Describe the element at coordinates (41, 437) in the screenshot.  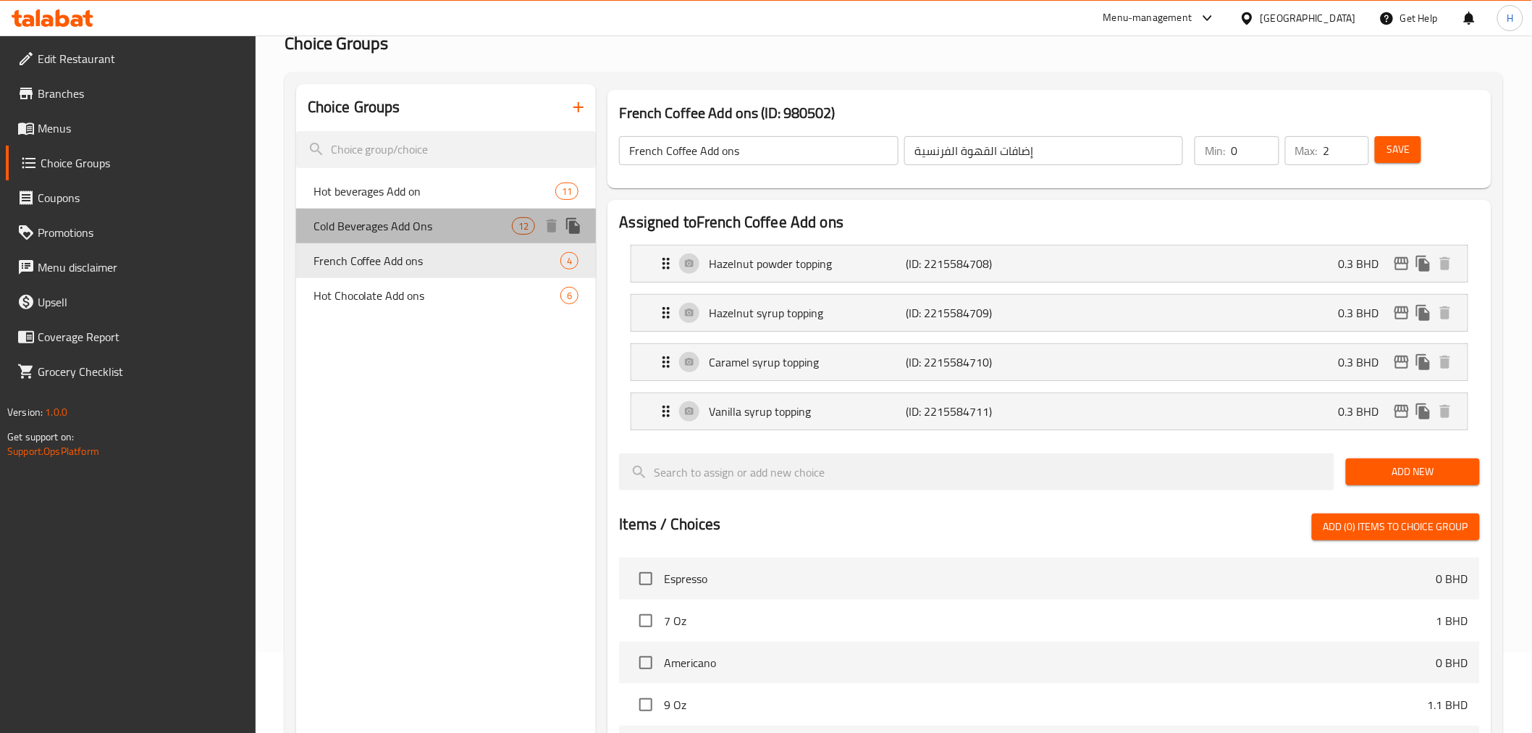
I see `span: Get support on:` at that location.